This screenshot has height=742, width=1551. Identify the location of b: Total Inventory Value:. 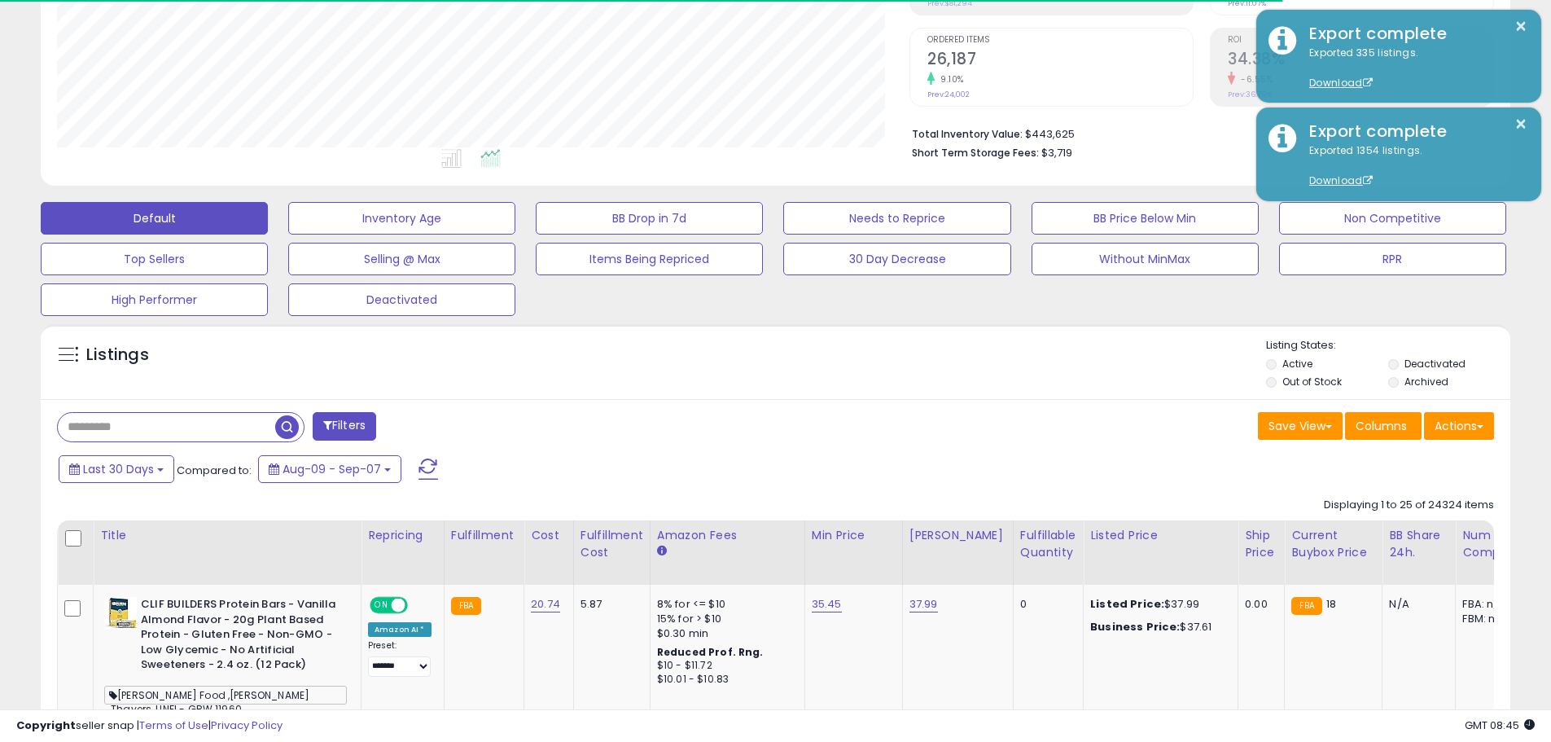
(967, 134).